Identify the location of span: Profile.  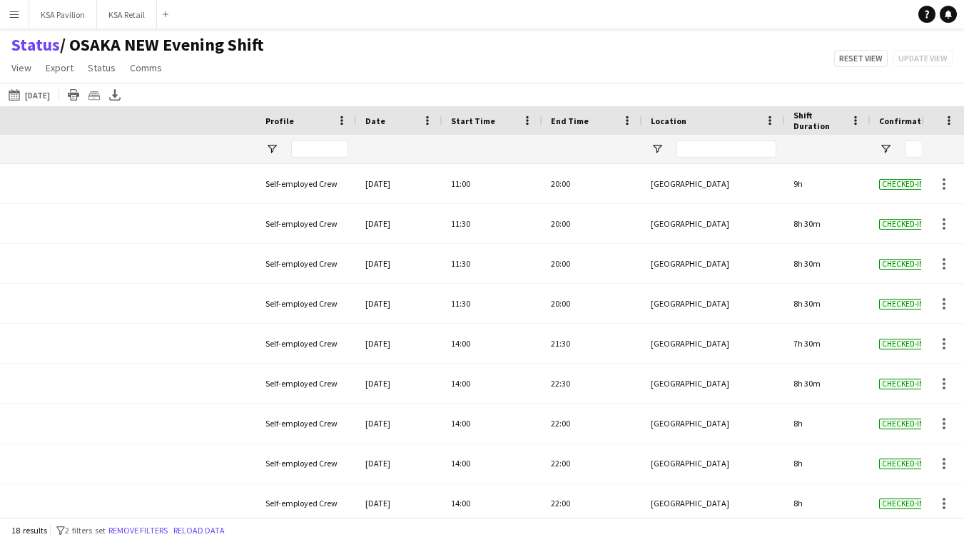
(280, 121).